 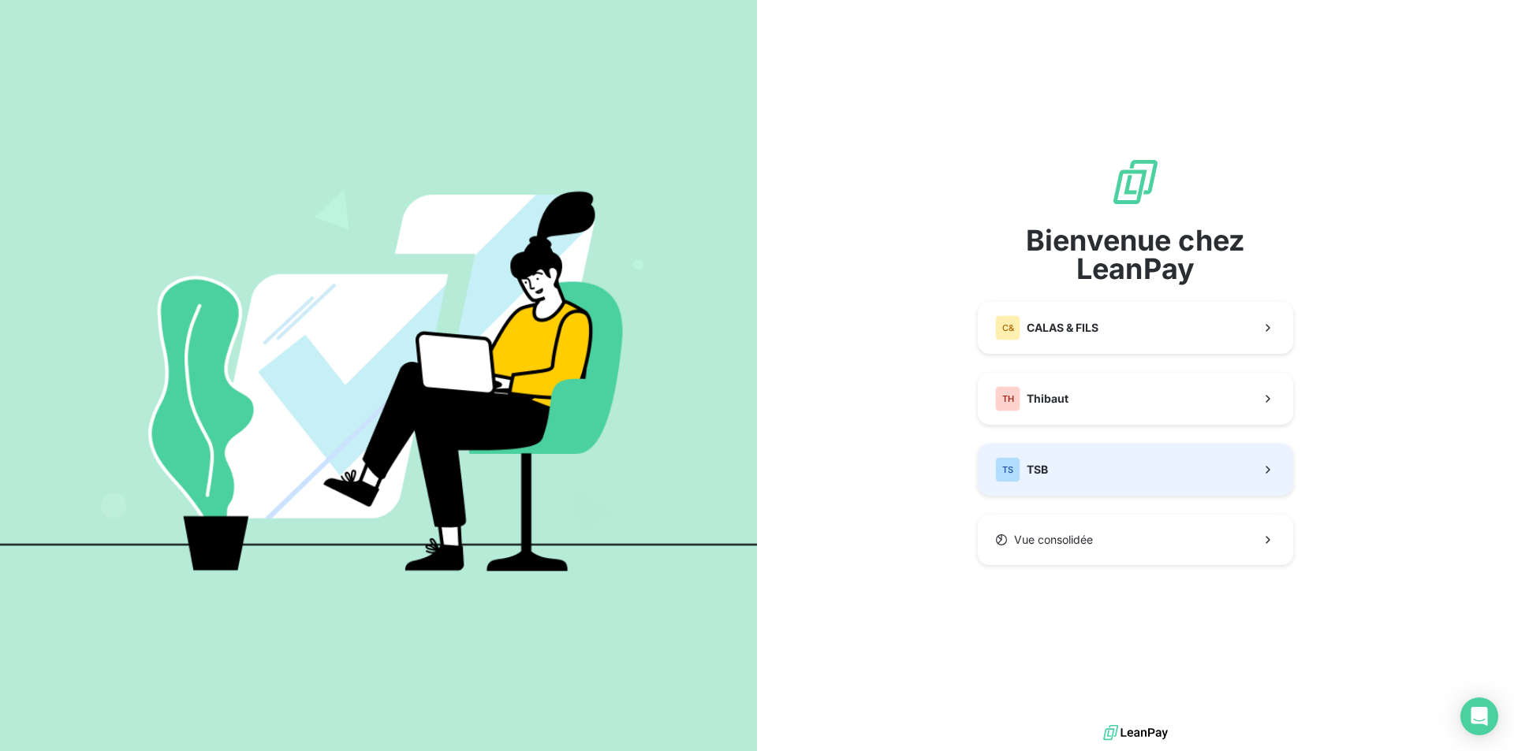 What do you see at coordinates (1479, 717) in the screenshot?
I see `div: Open Intercom Messenger` at bounding box center [1479, 717].